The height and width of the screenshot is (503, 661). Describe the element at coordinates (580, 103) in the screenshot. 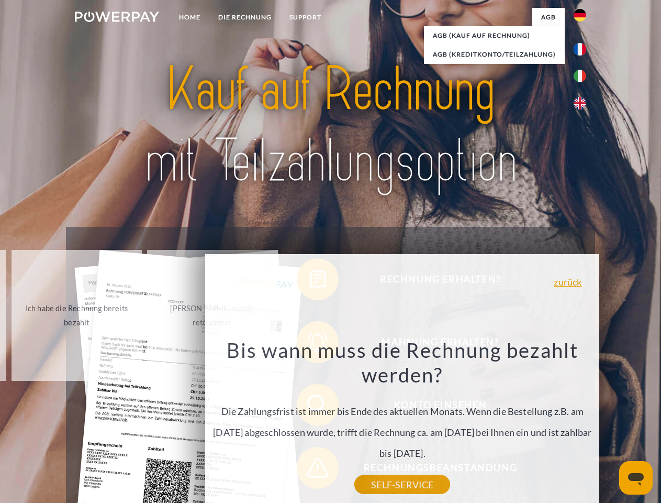

I see `img: en` at that location.